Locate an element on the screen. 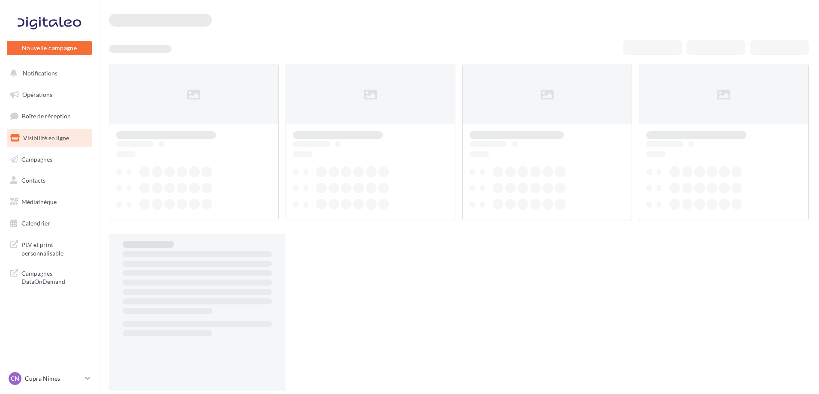 Image resolution: width=819 pixels, height=394 pixels. a: Boîte de réception is located at coordinates (49, 116).